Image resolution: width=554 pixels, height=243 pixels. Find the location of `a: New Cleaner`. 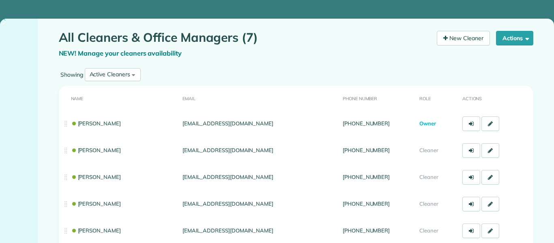

a: New Cleaner is located at coordinates (463, 38).